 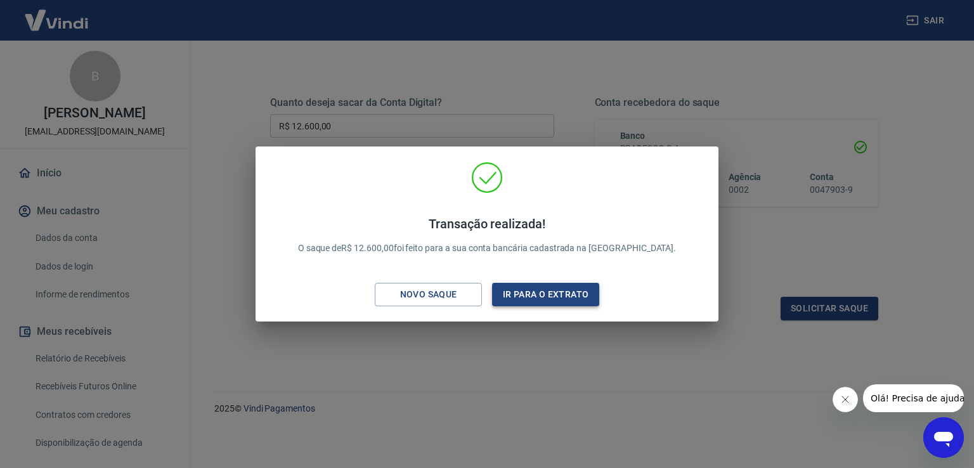 What do you see at coordinates (429, 294) in the screenshot?
I see `div: Novo saque` at bounding box center [429, 294].